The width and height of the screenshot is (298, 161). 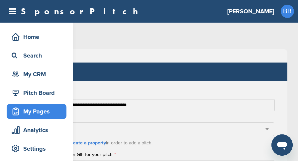 I want to click on a: Settings, so click(x=37, y=148).